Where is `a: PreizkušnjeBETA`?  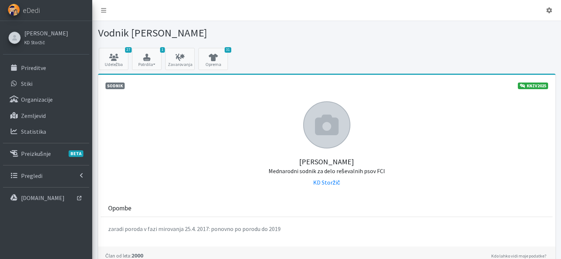 a: PreizkušnjeBETA is located at coordinates (46, 154).